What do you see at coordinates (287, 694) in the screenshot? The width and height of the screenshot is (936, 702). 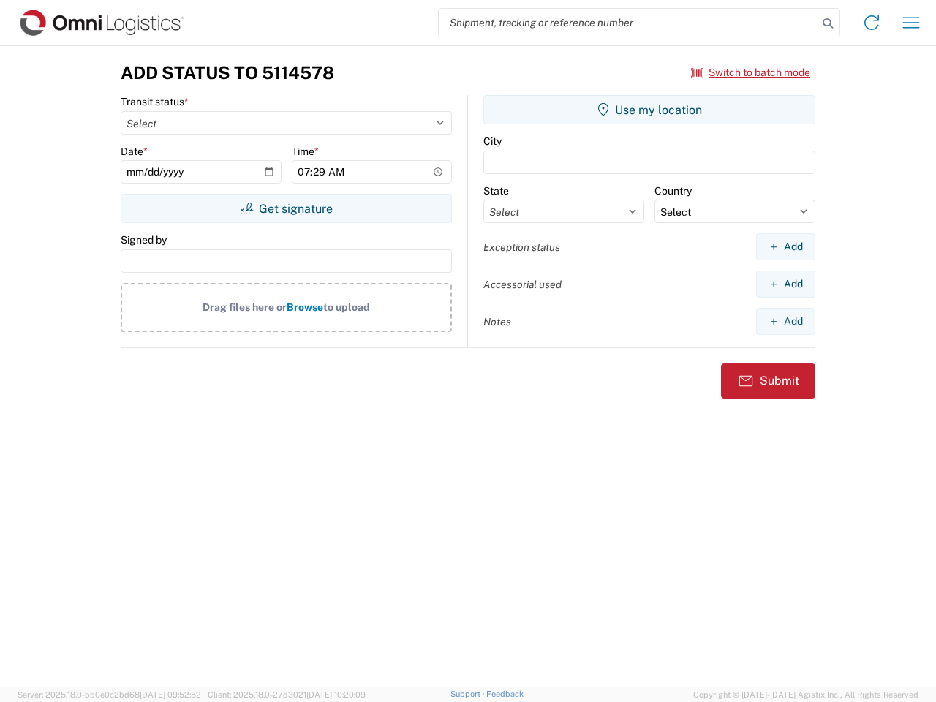 I see `span: Client: 2025.18.0-27d3021` at bounding box center [287, 694].